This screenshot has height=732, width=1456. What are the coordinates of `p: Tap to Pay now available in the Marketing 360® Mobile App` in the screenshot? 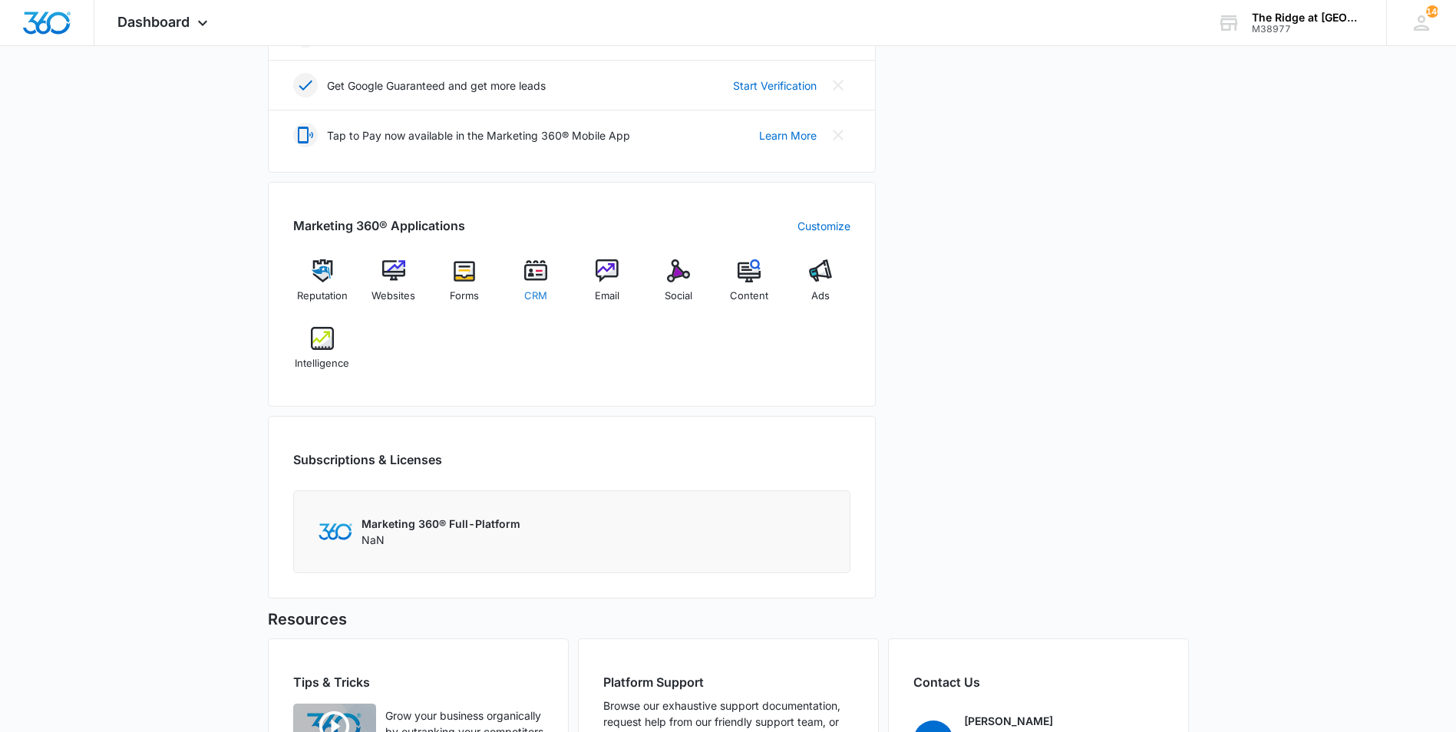 It's located at (478, 135).